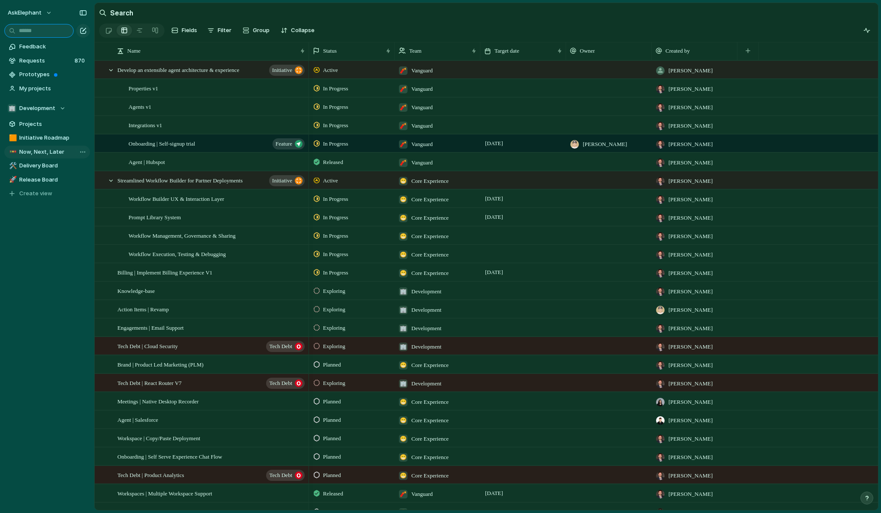 The width and height of the screenshot is (881, 513). Describe the element at coordinates (256, 30) in the screenshot. I see `button: Group` at that location.